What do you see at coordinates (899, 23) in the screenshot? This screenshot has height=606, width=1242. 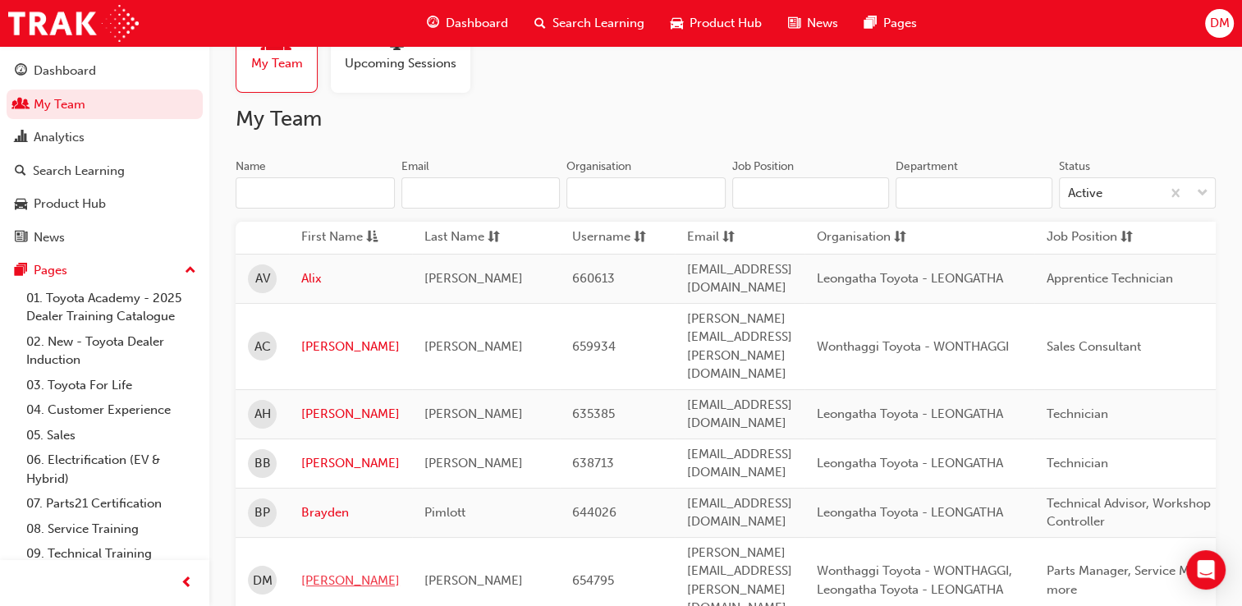 I see `span: Pages` at bounding box center [899, 23].